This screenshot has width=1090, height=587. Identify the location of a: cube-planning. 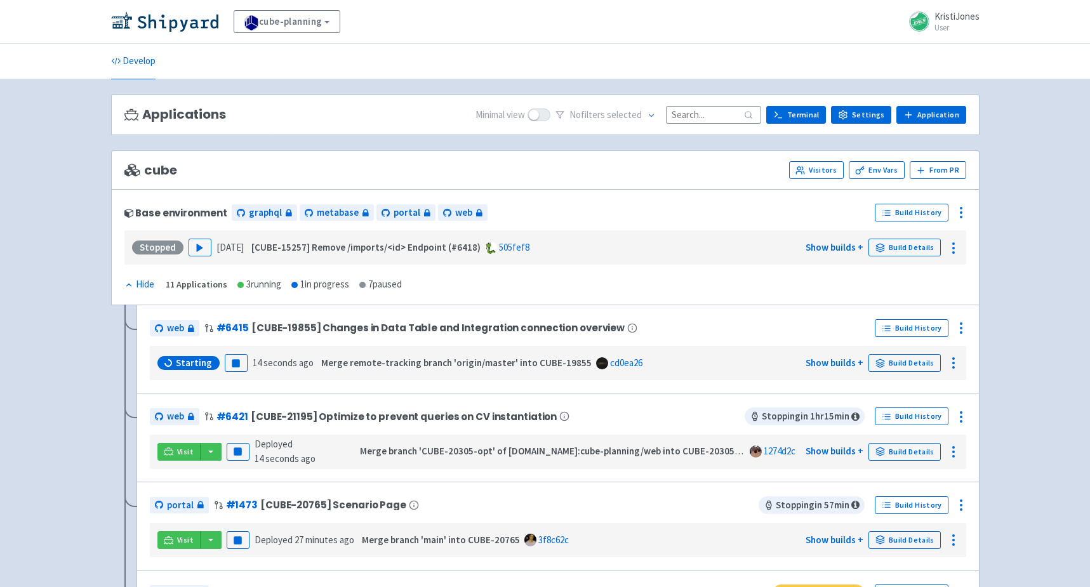
(287, 22).